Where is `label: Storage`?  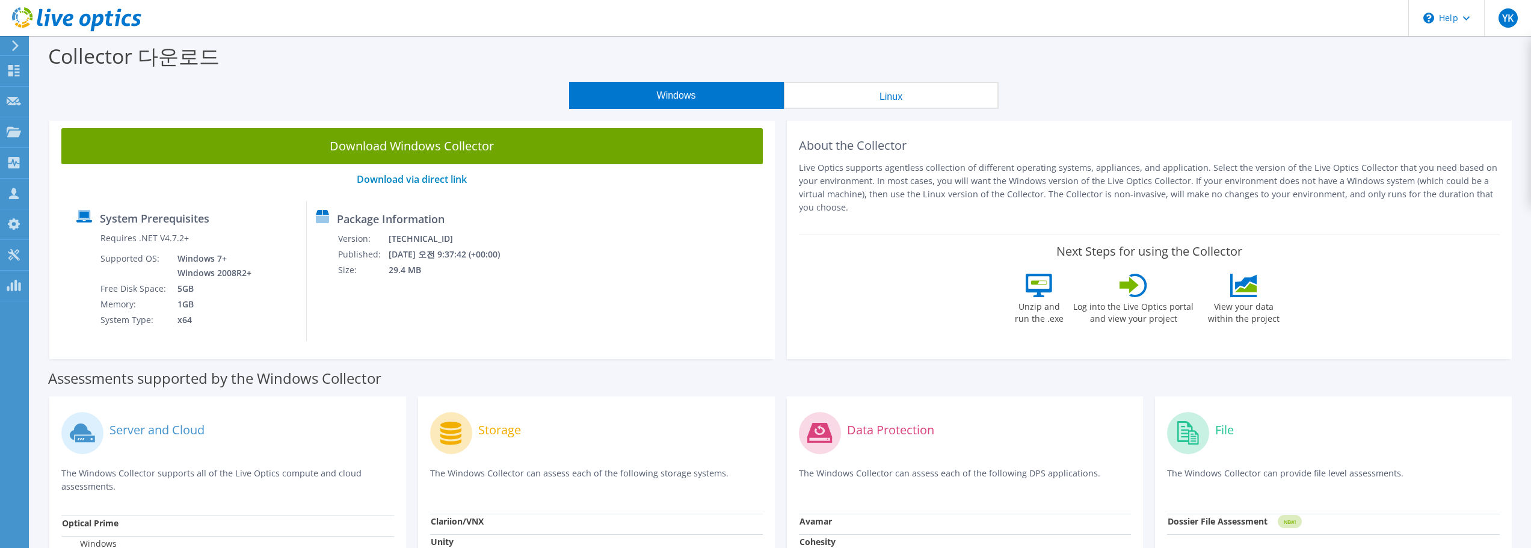 label: Storage is located at coordinates (499, 430).